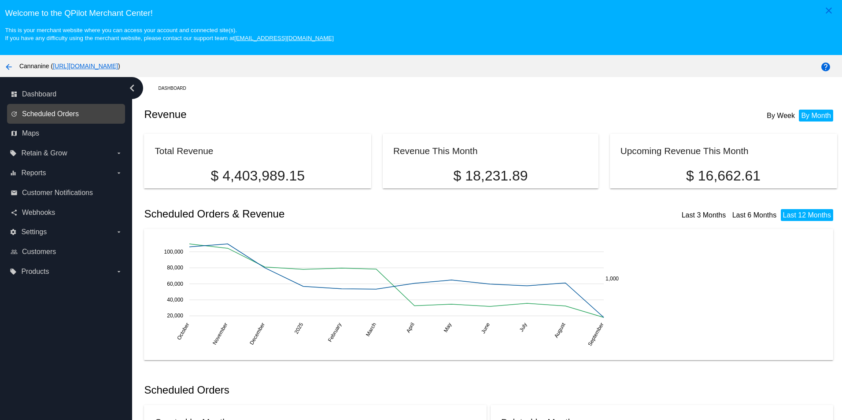  Describe the element at coordinates (33, 173) in the screenshot. I see `span: Reports` at that location.